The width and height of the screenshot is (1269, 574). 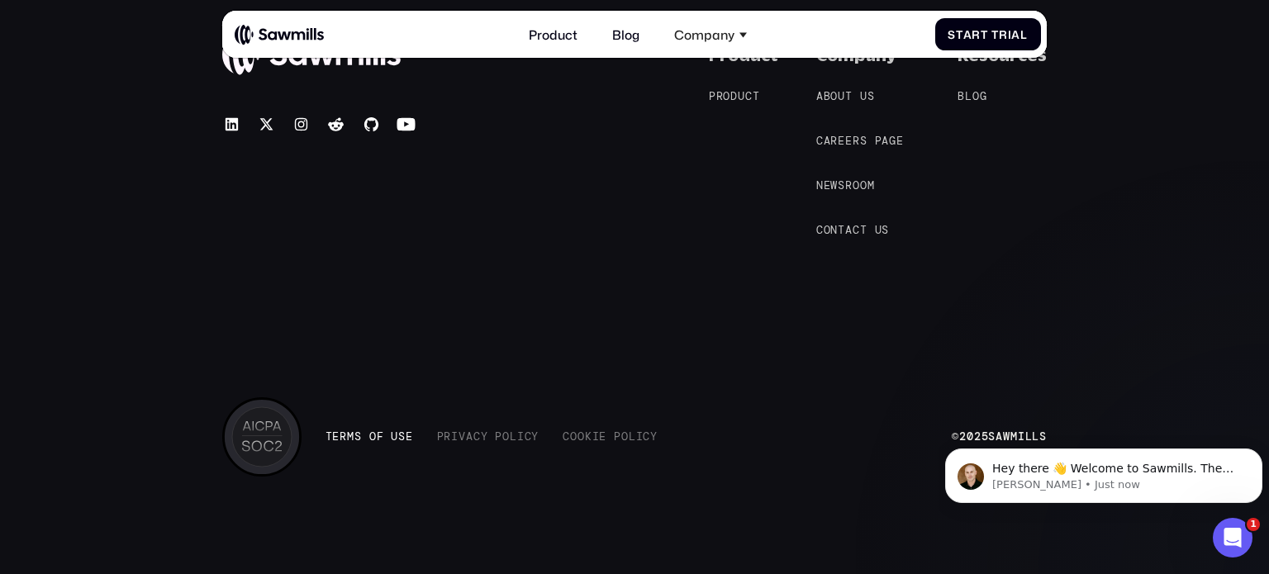 What do you see at coordinates (625, 34) in the screenshot?
I see `a: Blog` at bounding box center [625, 34].